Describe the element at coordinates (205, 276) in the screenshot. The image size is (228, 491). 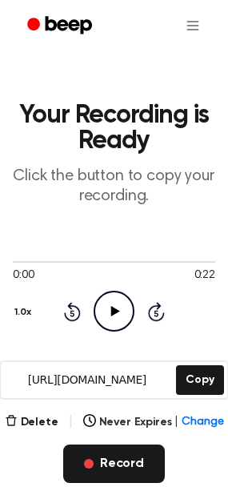
I see `span: 0:22` at that location.